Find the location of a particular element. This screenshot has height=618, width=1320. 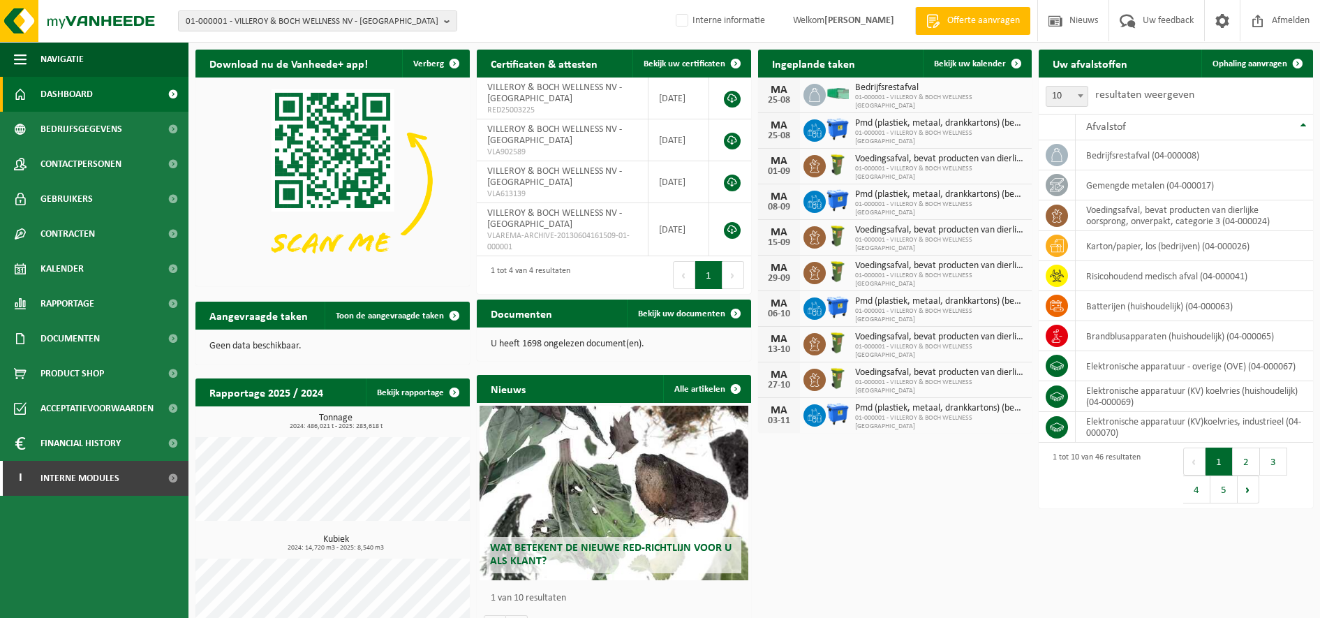

td: elektronische apparatuur - overige (OVE) (04-000067) is located at coordinates (1195, 366).